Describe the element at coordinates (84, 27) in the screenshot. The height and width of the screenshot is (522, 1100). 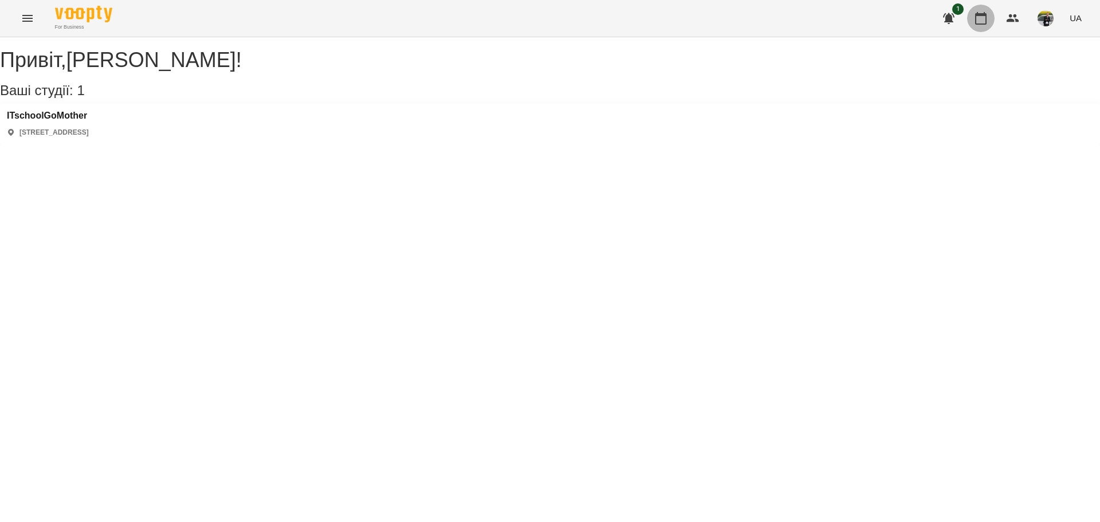
I see `span: For Business` at that location.